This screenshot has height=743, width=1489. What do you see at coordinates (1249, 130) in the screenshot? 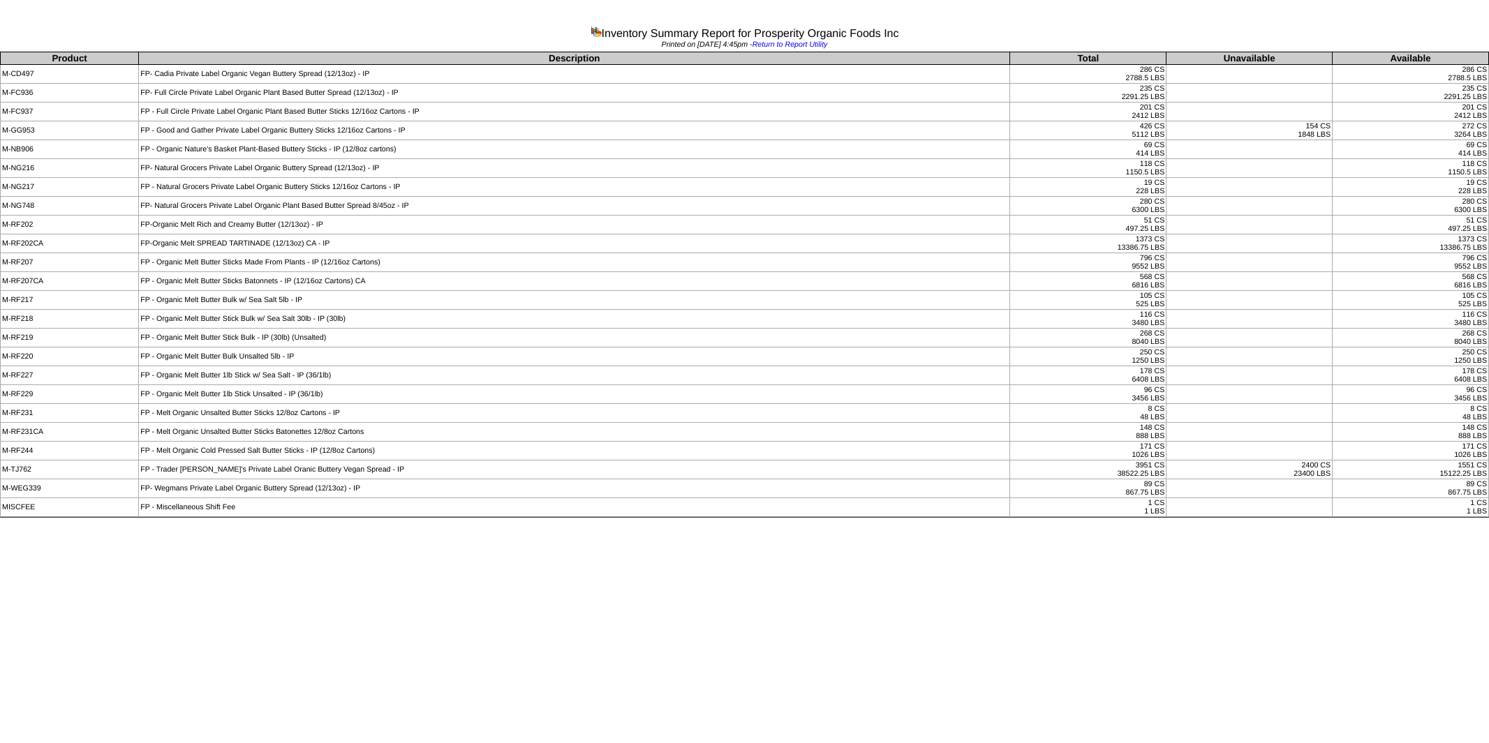
I see `td: 154 CS 1848 LBS` at bounding box center [1249, 130].